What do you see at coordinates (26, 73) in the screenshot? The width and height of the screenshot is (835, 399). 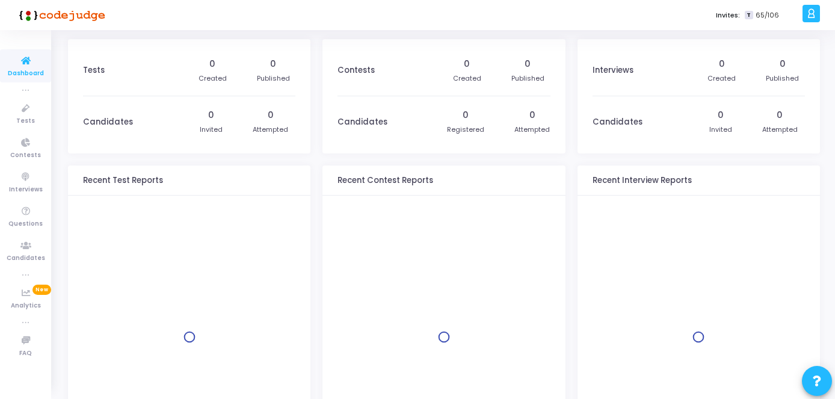 I see `span: Dashboard` at bounding box center [26, 73].